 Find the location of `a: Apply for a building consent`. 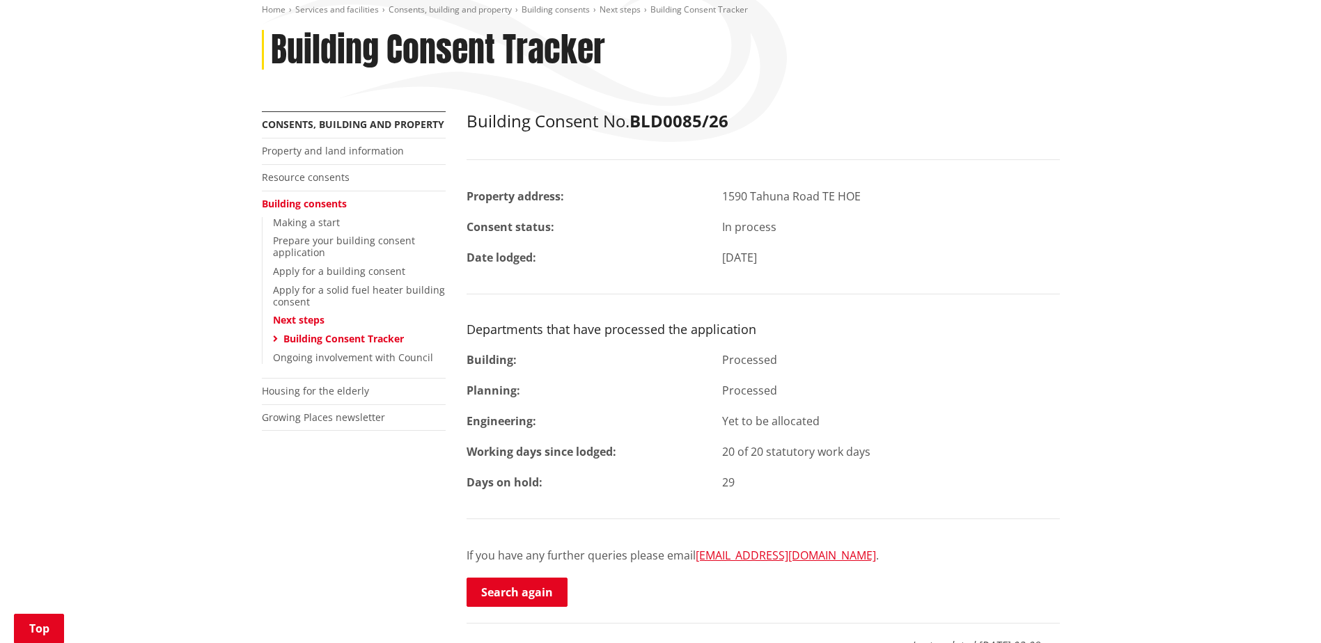

a: Apply for a building consent is located at coordinates (339, 271).